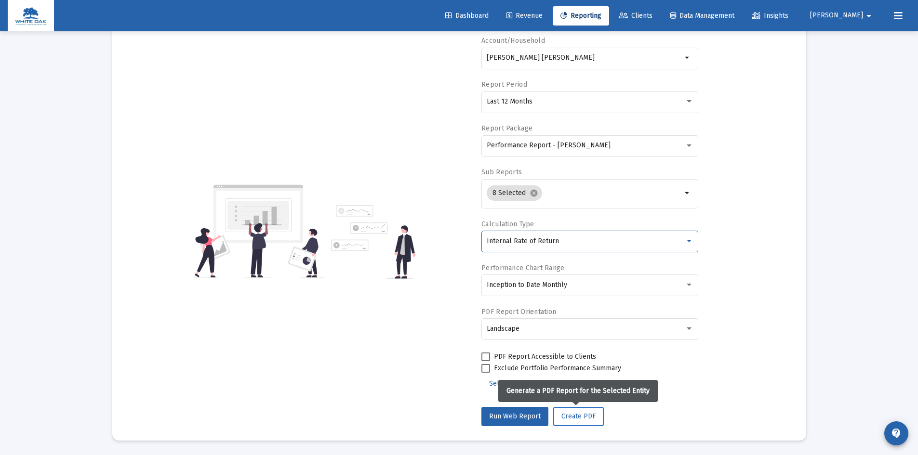 This screenshot has width=918, height=455. Describe the element at coordinates (519, 312) in the screenshot. I see `label: PDF Report Orientation` at that location.